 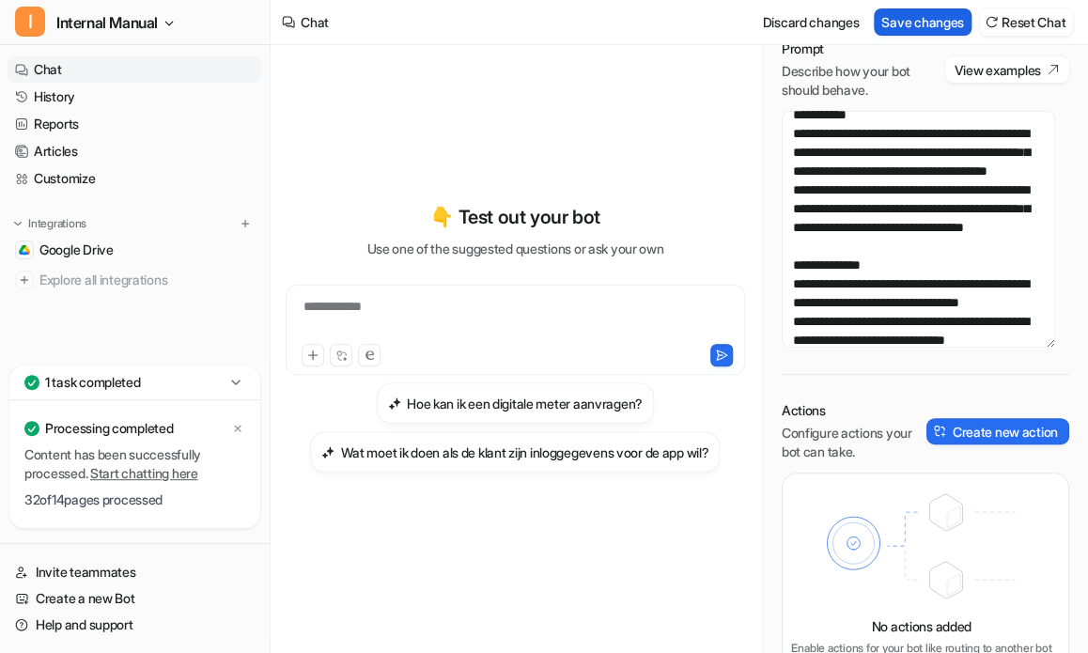 I want to click on a: Google DriveGoogle Drive, so click(x=134, y=250).